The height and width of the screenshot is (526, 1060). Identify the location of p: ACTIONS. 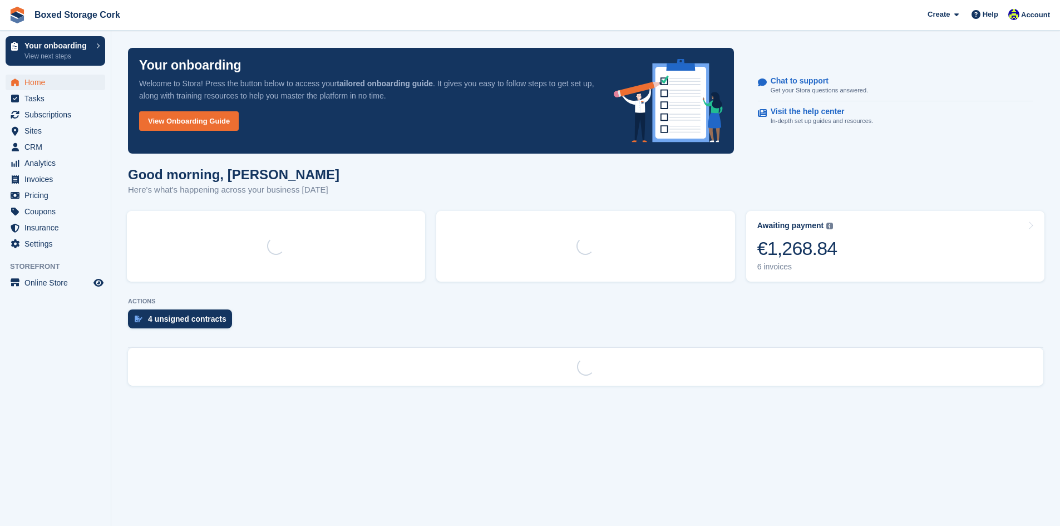
(586, 301).